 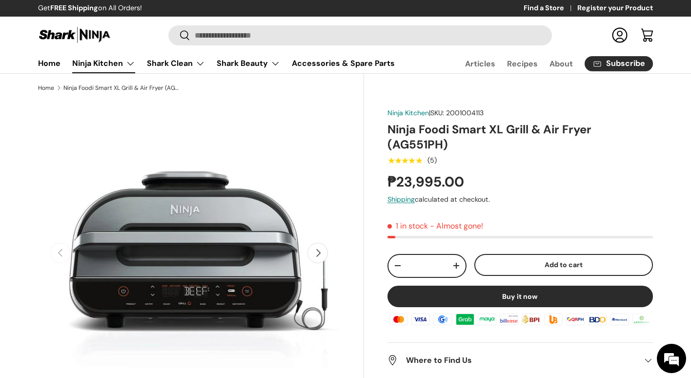 What do you see at coordinates (619, 319) in the screenshot?
I see `img: metrobank` at bounding box center [619, 319].